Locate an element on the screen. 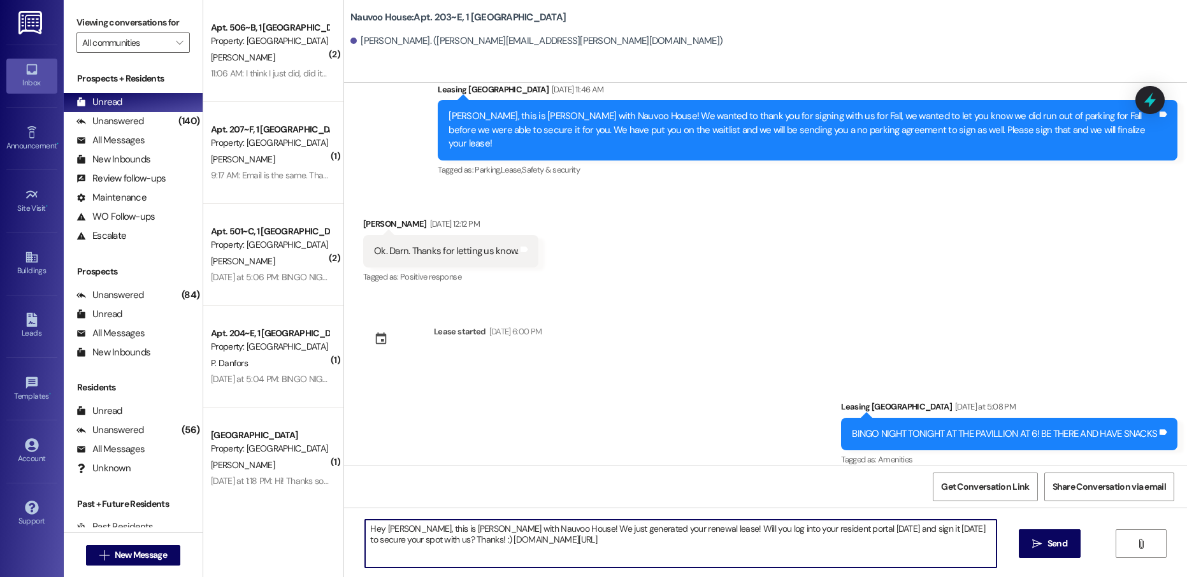 This screenshot has height=577, width=1187. div: (84) is located at coordinates (190, 295).